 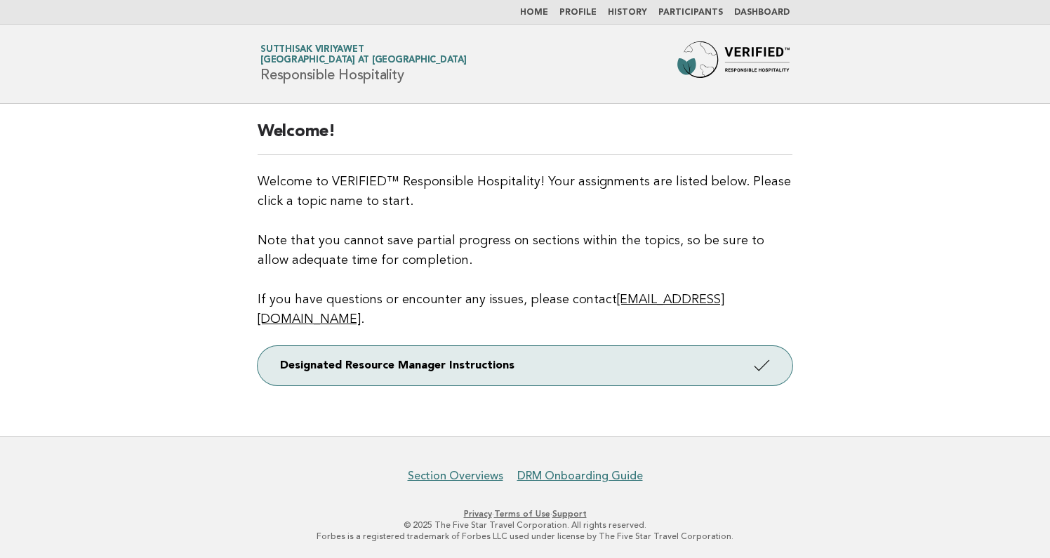 I want to click on img: Forbes Travel Guide, so click(x=734, y=64).